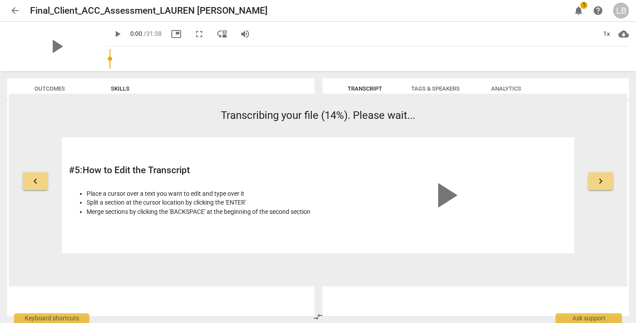 This screenshot has width=636, height=323. What do you see at coordinates (318, 115) in the screenshot?
I see `span: Transcribing your file (14%). Please wait...` at bounding box center [318, 115].